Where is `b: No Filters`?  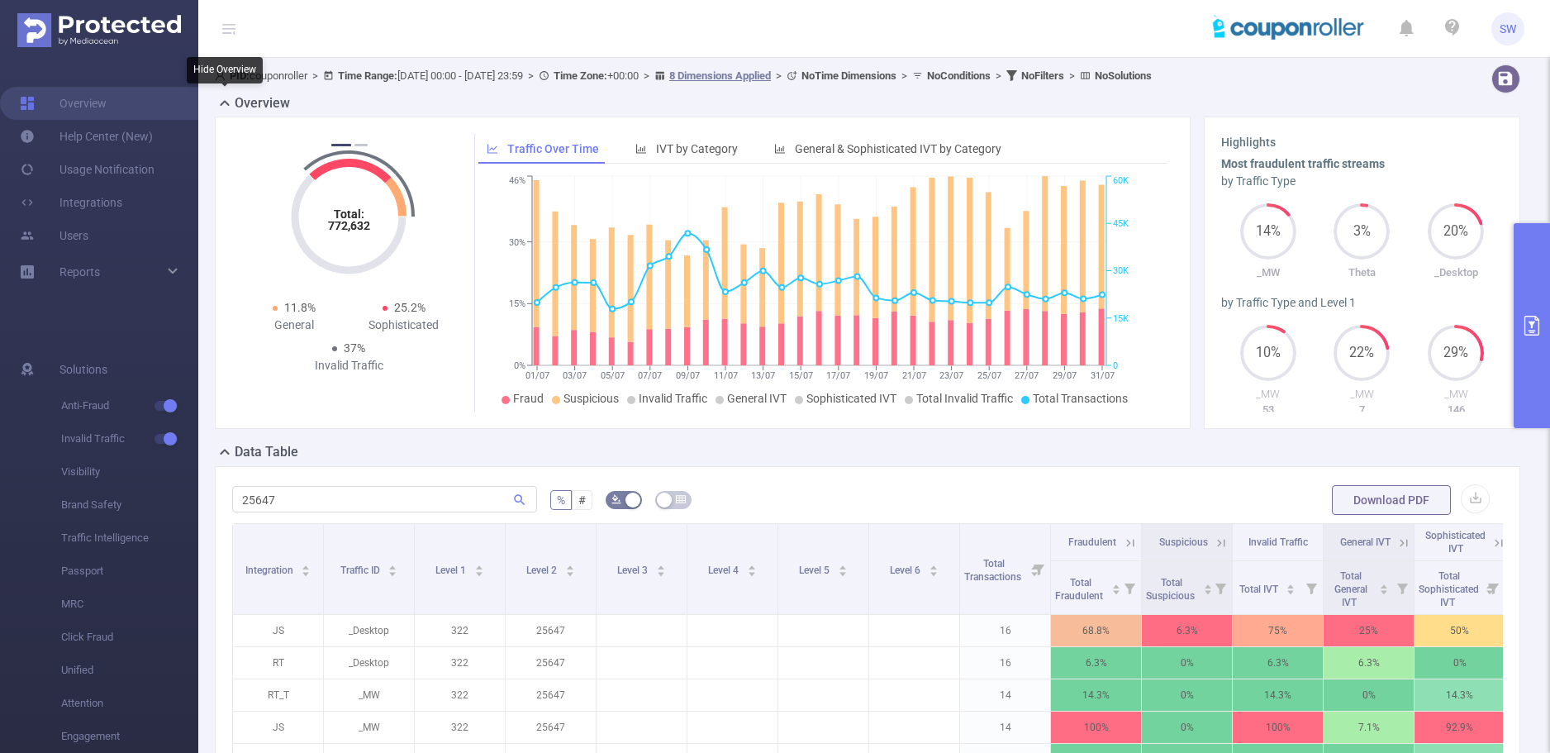
b: No Filters is located at coordinates (1043, 75).